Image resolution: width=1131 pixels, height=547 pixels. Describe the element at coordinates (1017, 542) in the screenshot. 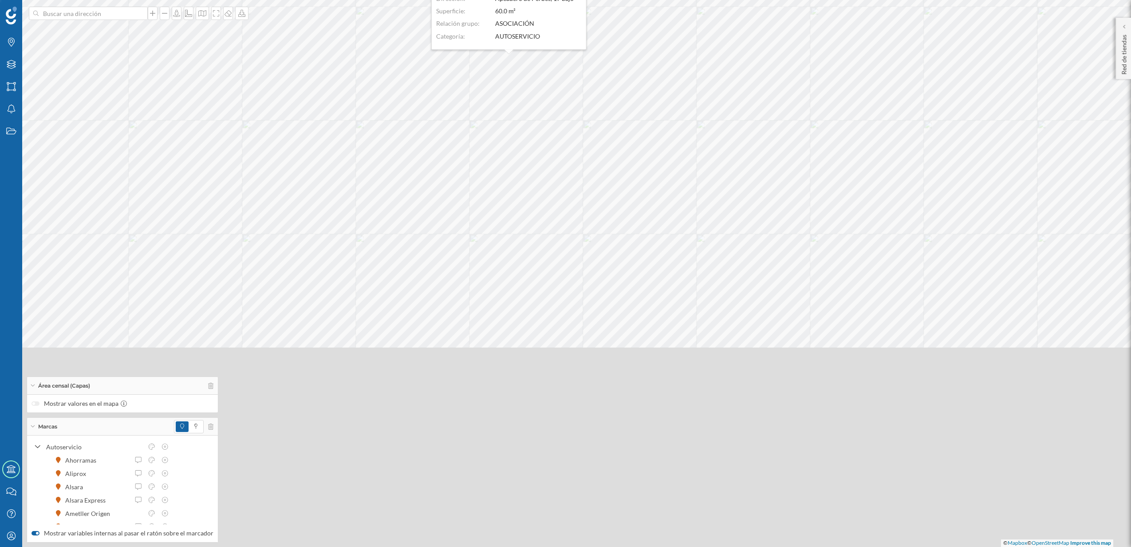

I see `a: Mapbox` at that location.